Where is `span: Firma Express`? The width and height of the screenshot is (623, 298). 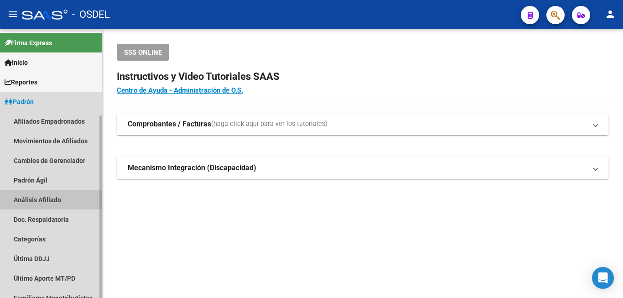
span: Firma Express is located at coordinates (28, 43).